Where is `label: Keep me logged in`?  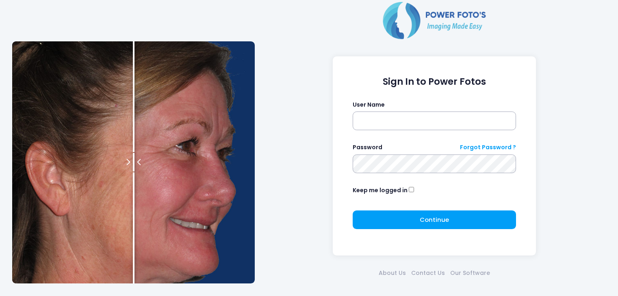 label: Keep me logged in is located at coordinates (380, 190).